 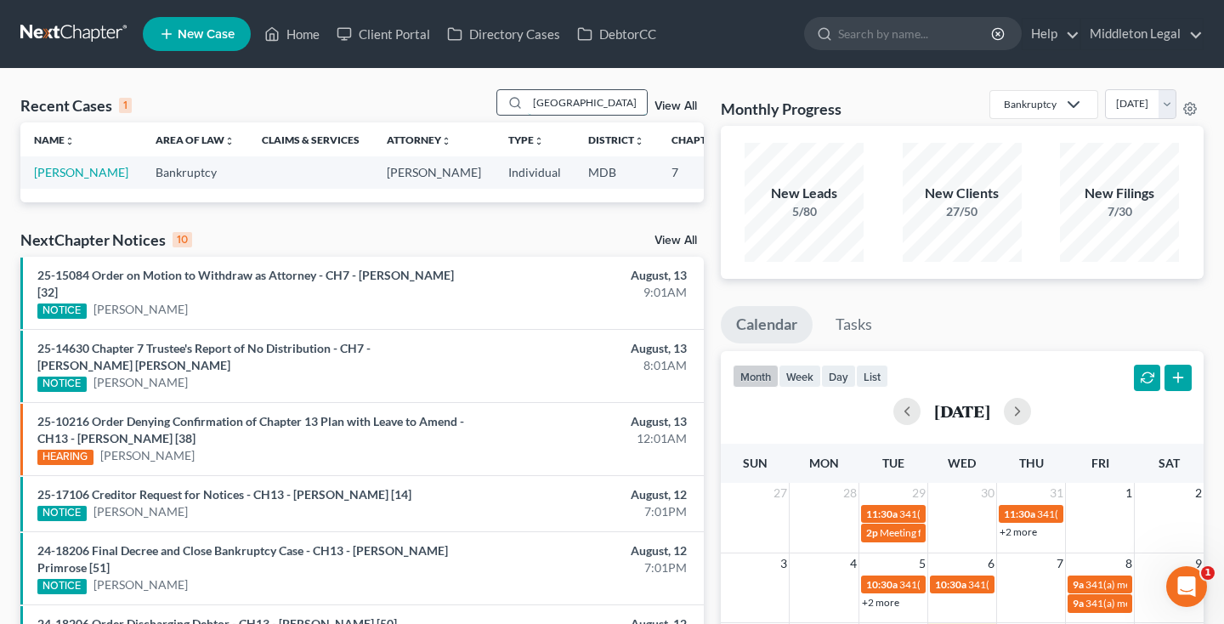 What do you see at coordinates (1100, 462) in the screenshot?
I see `span: Fri` at bounding box center [1100, 462].